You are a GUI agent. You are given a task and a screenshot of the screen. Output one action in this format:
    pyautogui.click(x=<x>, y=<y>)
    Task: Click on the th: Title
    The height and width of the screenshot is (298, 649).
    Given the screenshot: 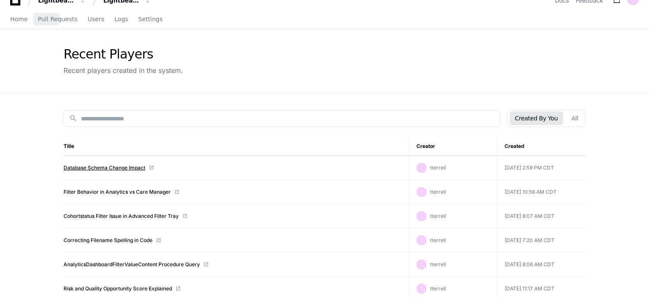 What is the action you would take?
    pyautogui.click(x=236, y=146)
    